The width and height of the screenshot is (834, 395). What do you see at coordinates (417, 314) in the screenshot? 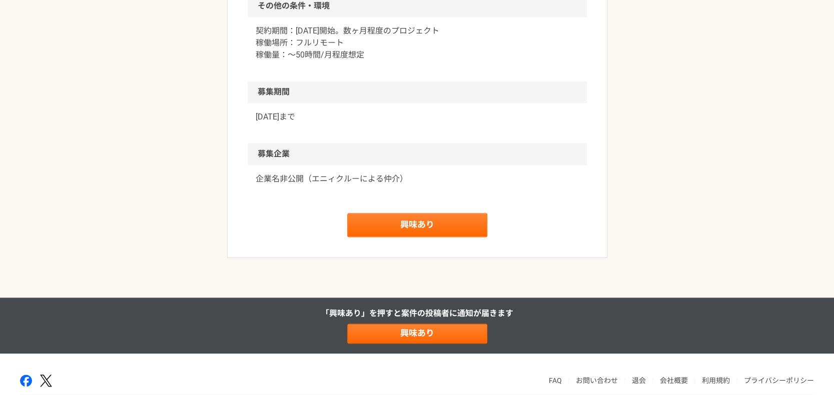
I see `p: 「興味あり」を押すと 案件の投稿者に通知が届きます` at bounding box center [417, 314].